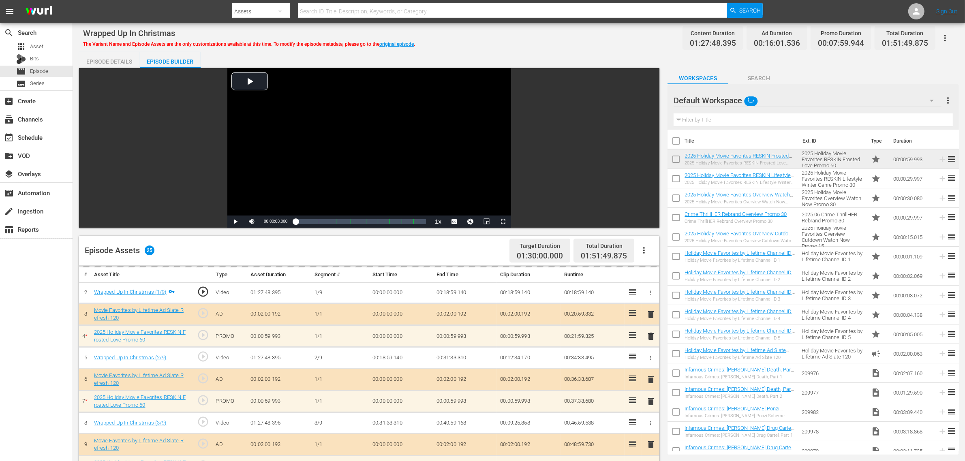 The width and height of the screenshot is (965, 461). I want to click on td: 00:03:11.725, so click(913, 451).